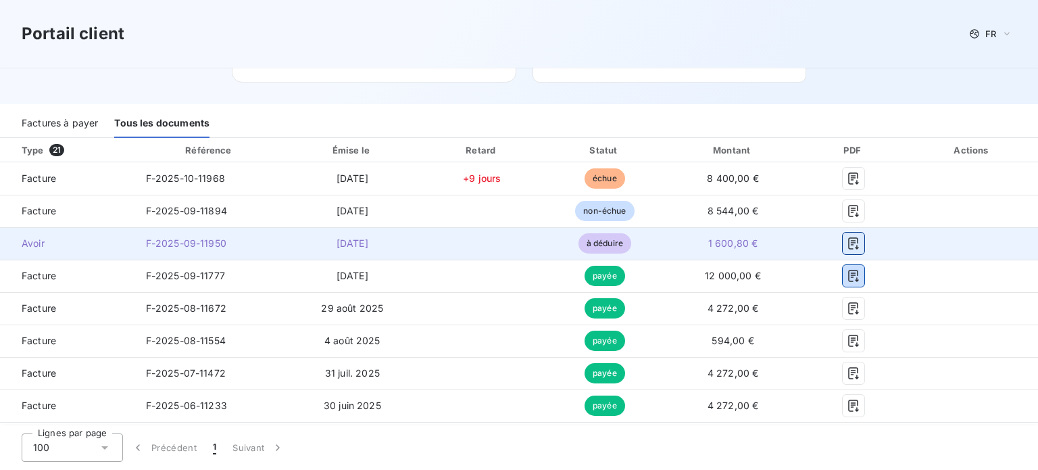 Image resolution: width=1038 pixels, height=470 pixels. I want to click on div: Actions, so click(973, 150).